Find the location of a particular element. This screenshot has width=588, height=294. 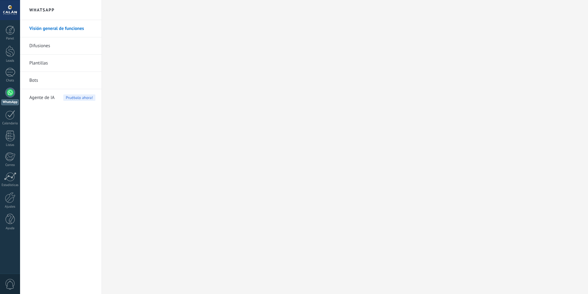

a: Agente de IA Pruébalo ahora! is located at coordinates (62, 98).